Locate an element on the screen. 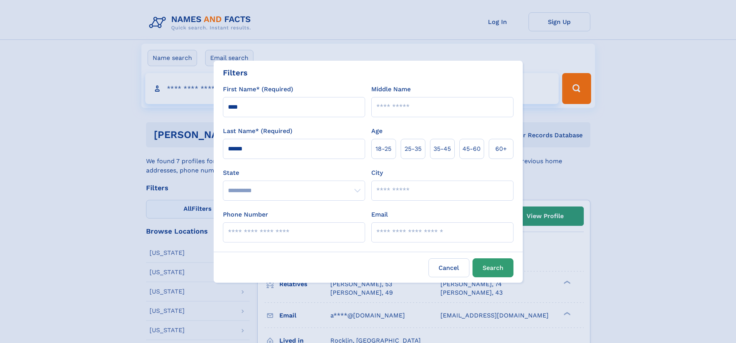 The image size is (736, 343). span: 18‑25 is located at coordinates (383, 149).